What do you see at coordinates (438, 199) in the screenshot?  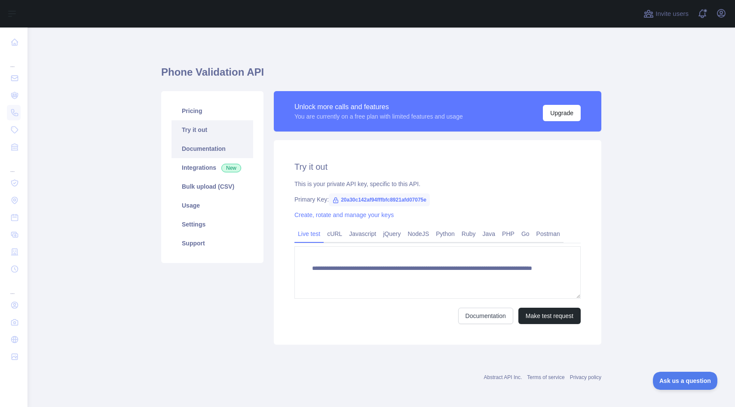 I see `div: Primary Key:` at bounding box center [438, 199].